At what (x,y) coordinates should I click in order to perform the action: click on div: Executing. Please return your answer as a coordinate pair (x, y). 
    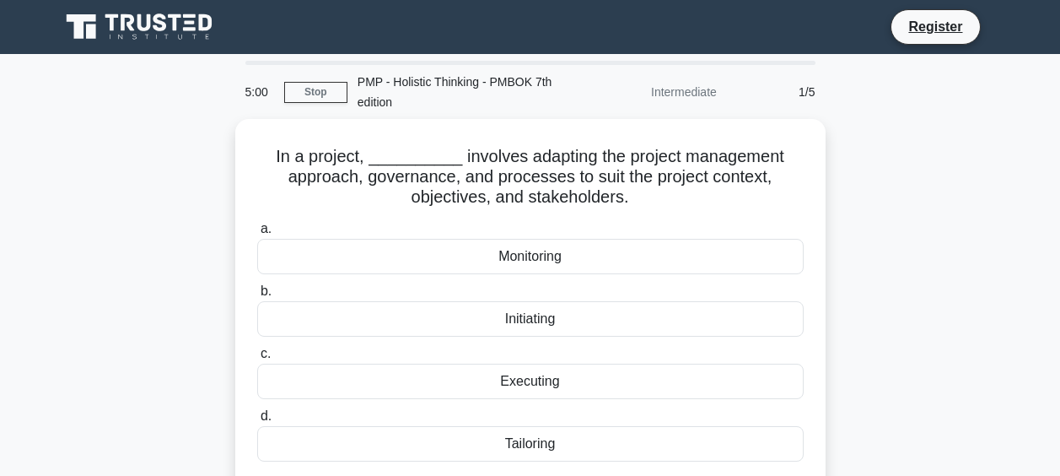
    Looking at the image, I should click on (530, 381).